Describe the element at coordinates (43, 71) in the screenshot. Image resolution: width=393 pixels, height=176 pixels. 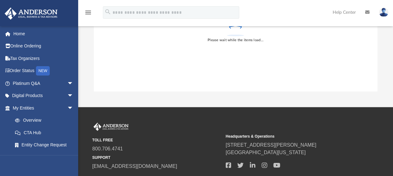
I see `a: Order StatusNEW` at that location.